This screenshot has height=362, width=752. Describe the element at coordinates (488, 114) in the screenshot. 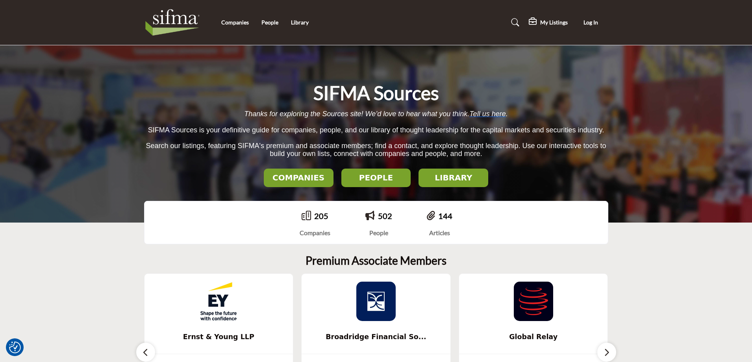

I see `span: Tell us here` at that location.